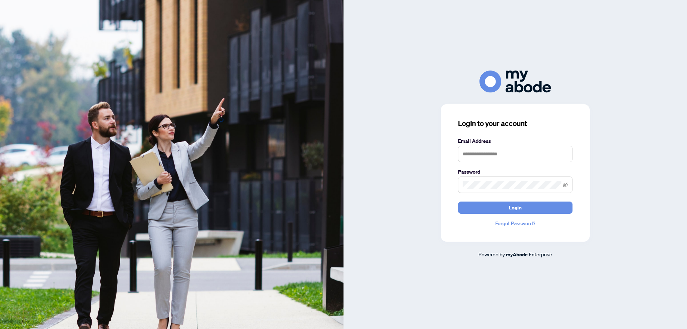  I want to click on label: Password, so click(516, 172).